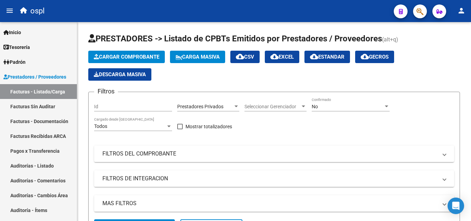 The width and height of the screenshot is (471, 221). What do you see at coordinates (198, 57) in the screenshot?
I see `button: Carga Masiva` at bounding box center [198, 57].